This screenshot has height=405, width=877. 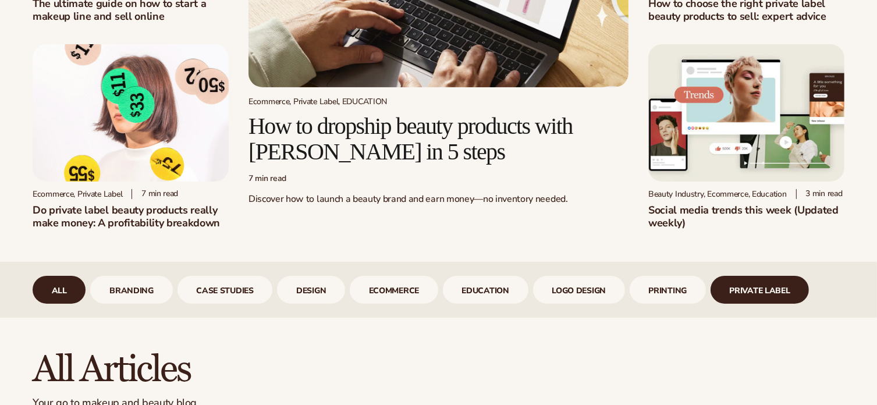 What do you see at coordinates (746, 217) in the screenshot?
I see `h2: Social media trends this week (Updated weekly)` at bounding box center [746, 217].